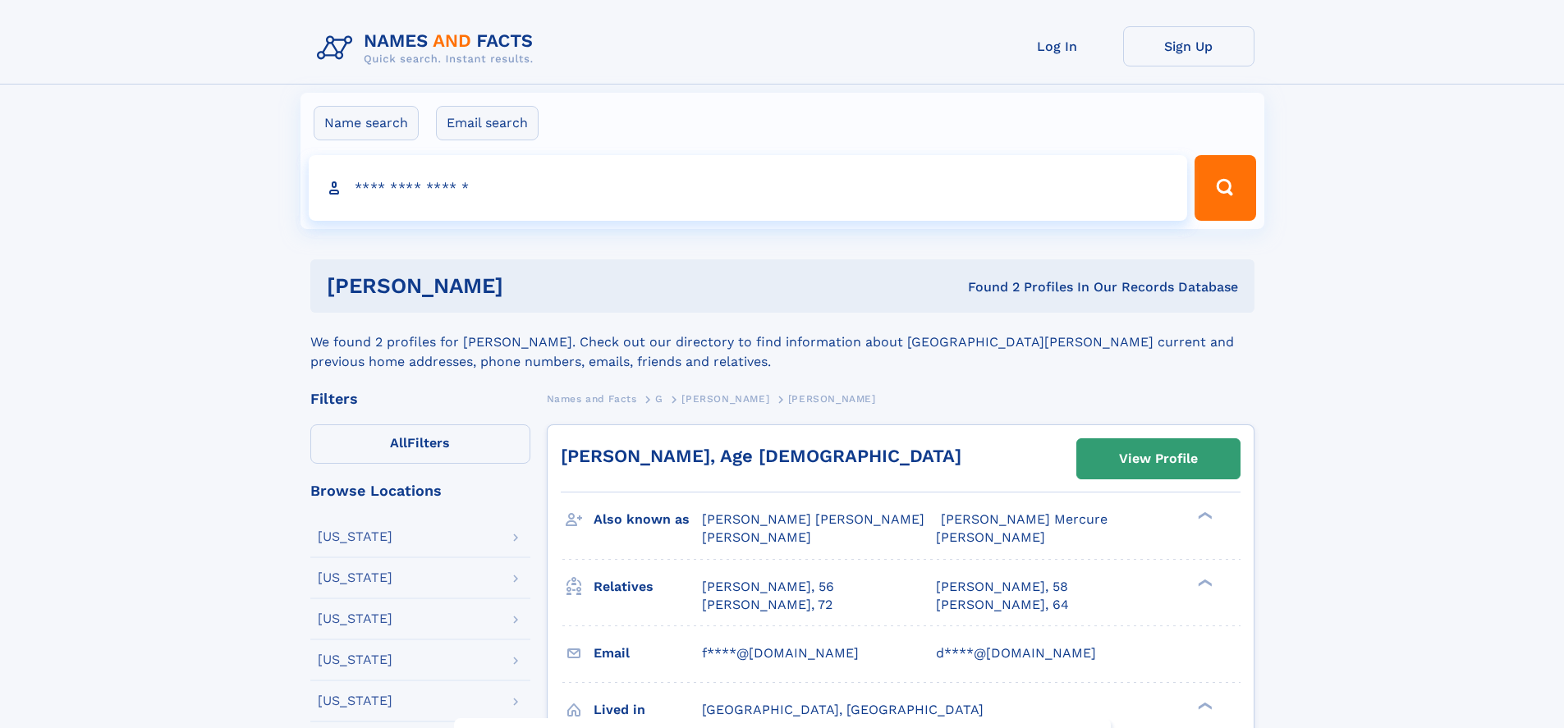  I want to click on h3: Lived in, so click(648, 710).